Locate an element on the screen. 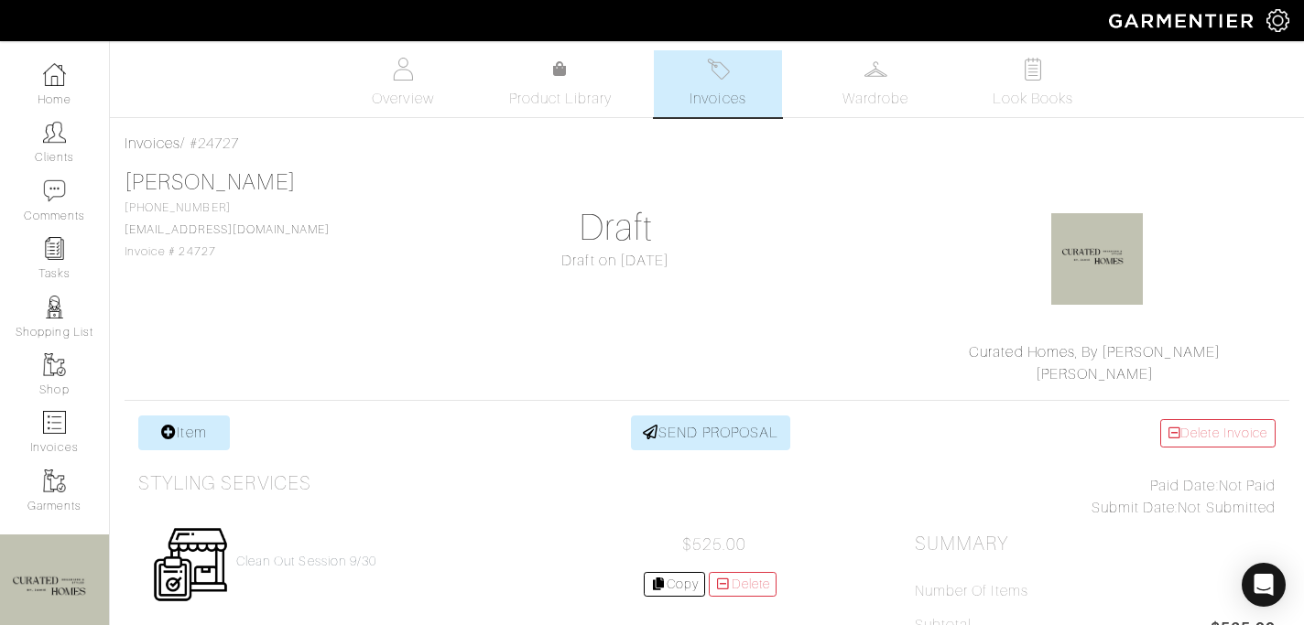 The image size is (1304, 625). img: f1sLSt6sjhtqviGWfno3z99v.jpg is located at coordinates (1097, 259).